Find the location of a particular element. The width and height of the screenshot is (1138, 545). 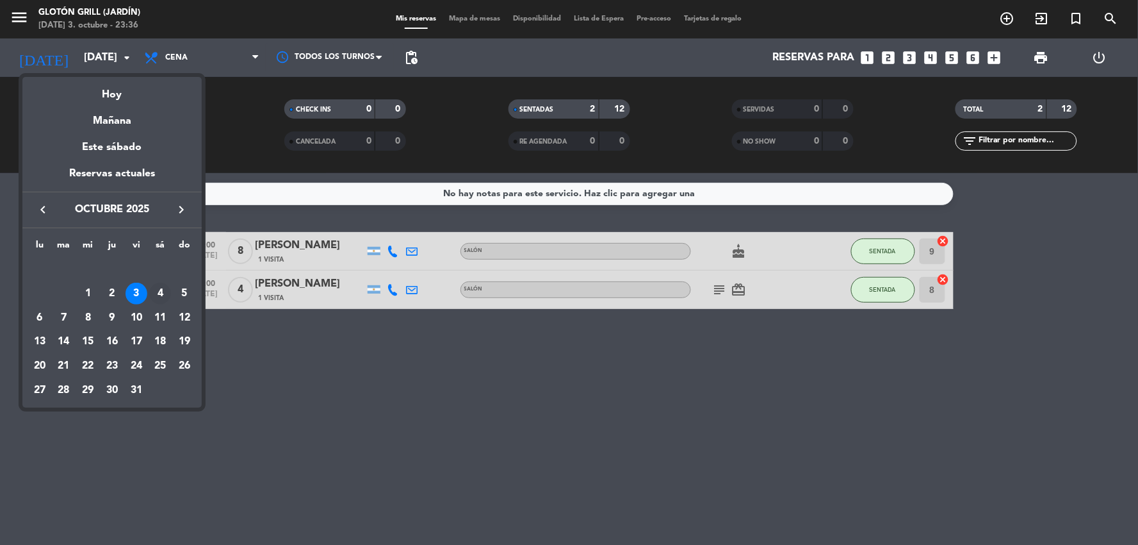

th: sábado is located at coordinates (161, 247).